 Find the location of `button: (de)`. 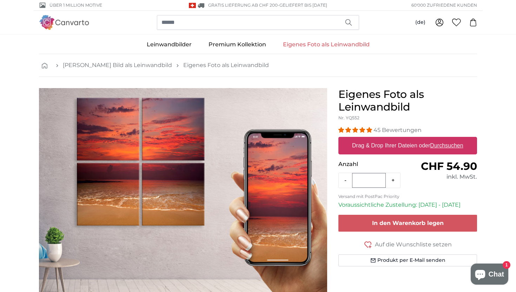

button: (de) is located at coordinates (420, 22).